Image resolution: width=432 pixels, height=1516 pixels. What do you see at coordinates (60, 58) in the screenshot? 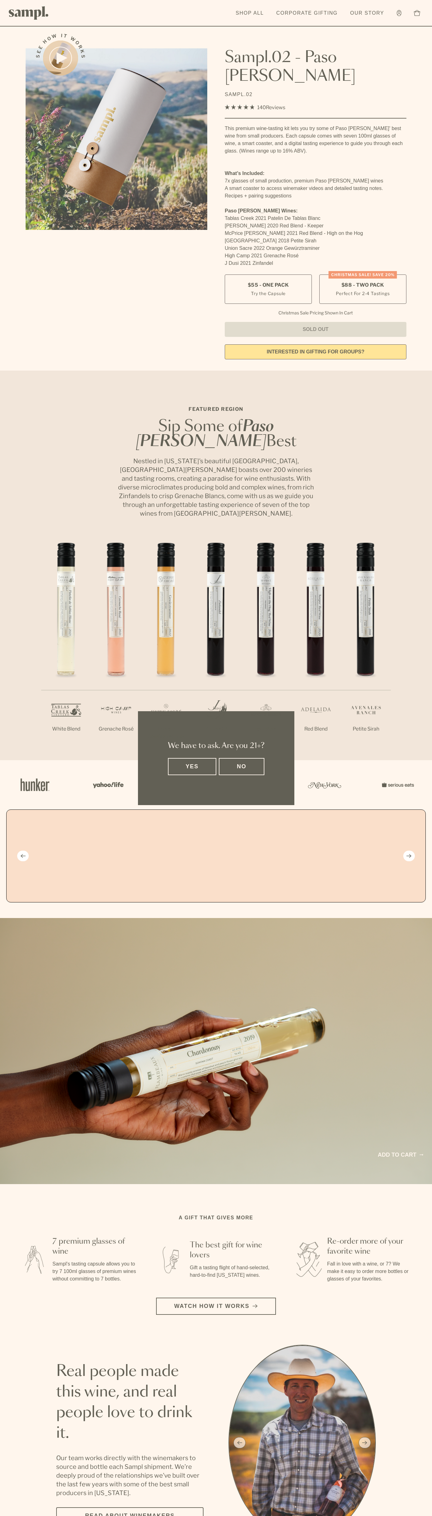
I see `button: See how it works` at bounding box center [60, 58].